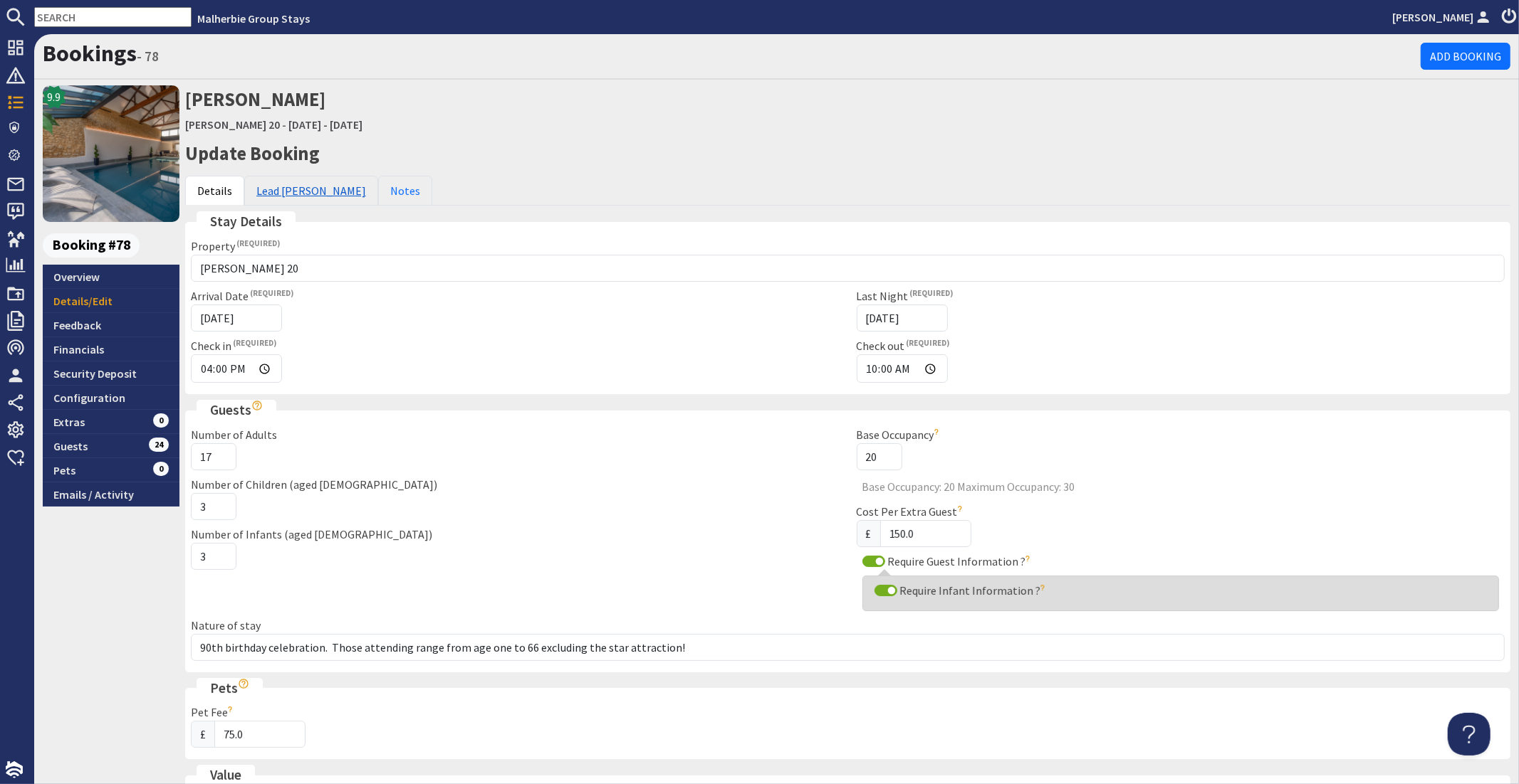 The image size is (1519, 784). I want to click on label: Property, so click(235, 246).